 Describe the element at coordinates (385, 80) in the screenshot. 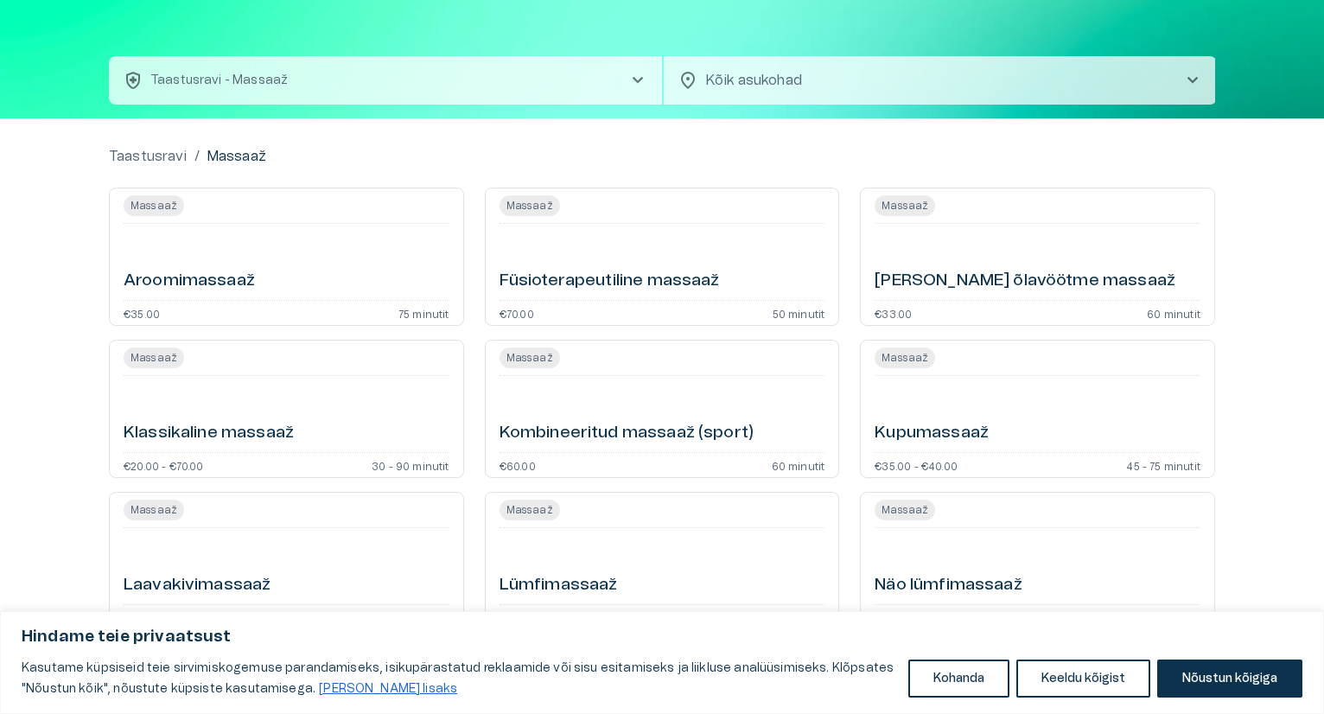

I see `button: health_and_safetyTaastusravi - Massaažchevron_right` at that location.